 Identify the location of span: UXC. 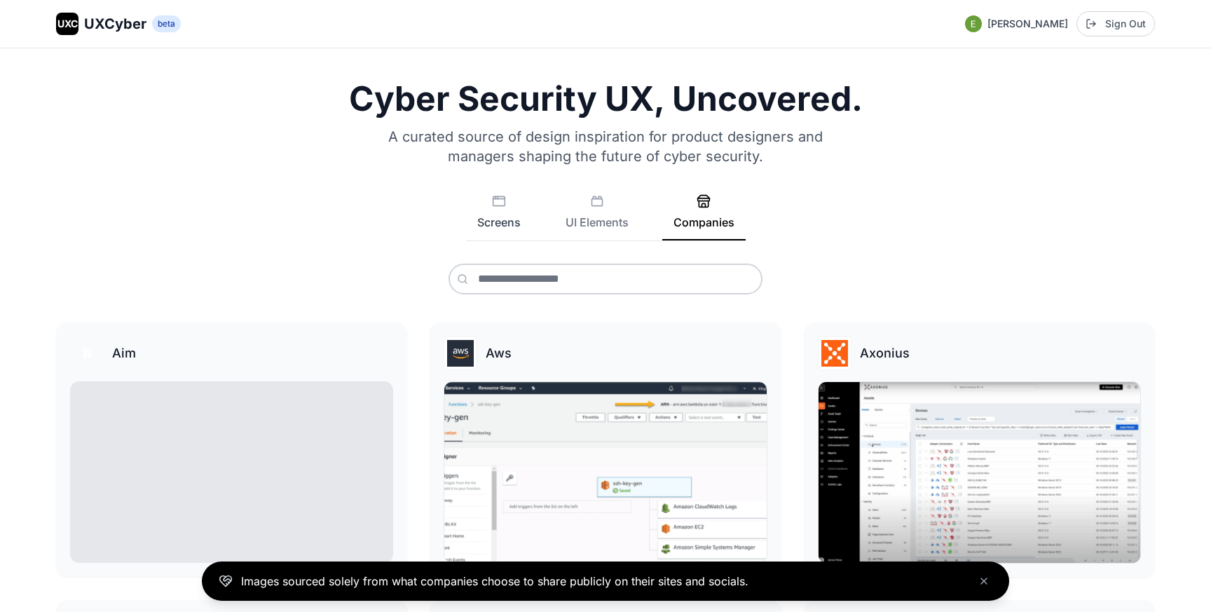
(67, 24).